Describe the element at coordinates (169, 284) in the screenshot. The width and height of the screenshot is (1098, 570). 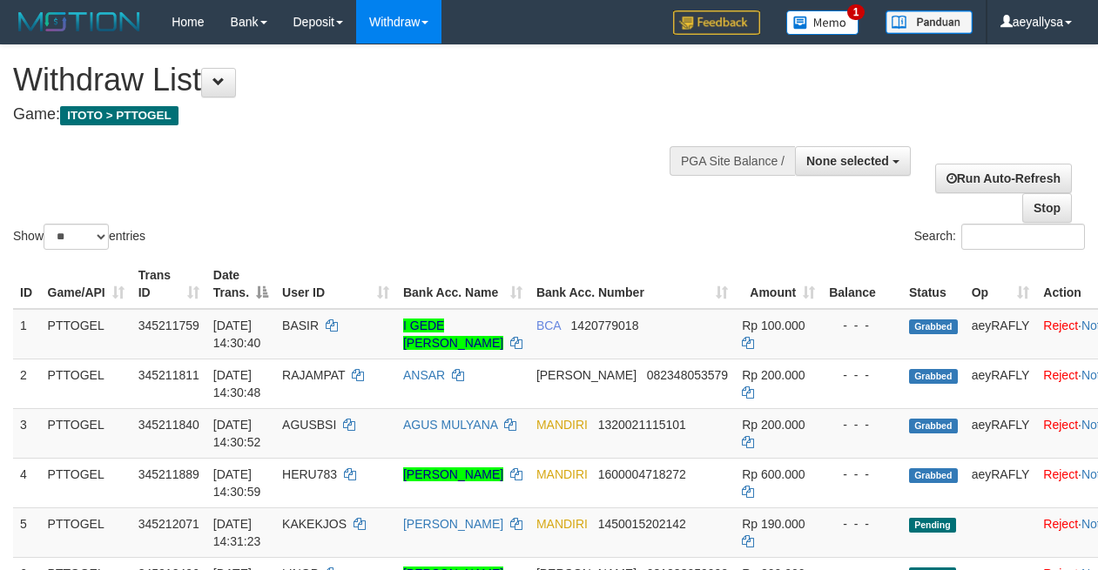
I see `th: Trans ID: activate to sort column ascending` at that location.